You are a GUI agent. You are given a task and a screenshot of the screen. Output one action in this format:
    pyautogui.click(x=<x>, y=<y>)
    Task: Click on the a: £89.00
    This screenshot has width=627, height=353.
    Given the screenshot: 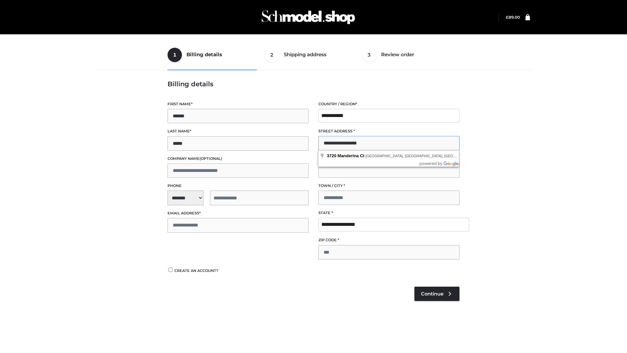 What is the action you would take?
    pyautogui.click(x=512, y=17)
    